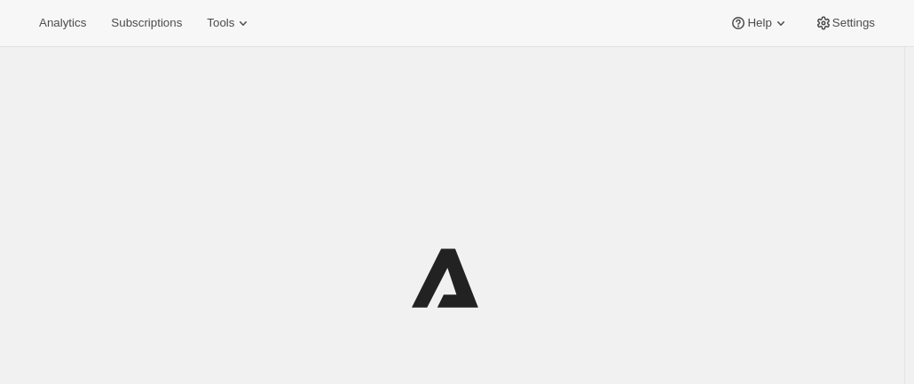 This screenshot has width=914, height=384. What do you see at coordinates (845, 23) in the screenshot?
I see `button: Settings` at bounding box center [845, 23].